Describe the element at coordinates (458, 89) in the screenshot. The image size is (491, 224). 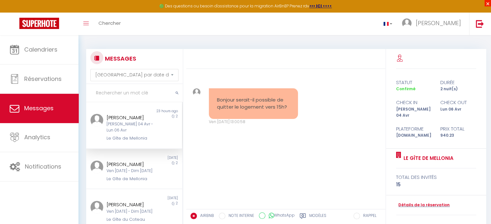
I see `div: 2 nuit(s)` at that location.